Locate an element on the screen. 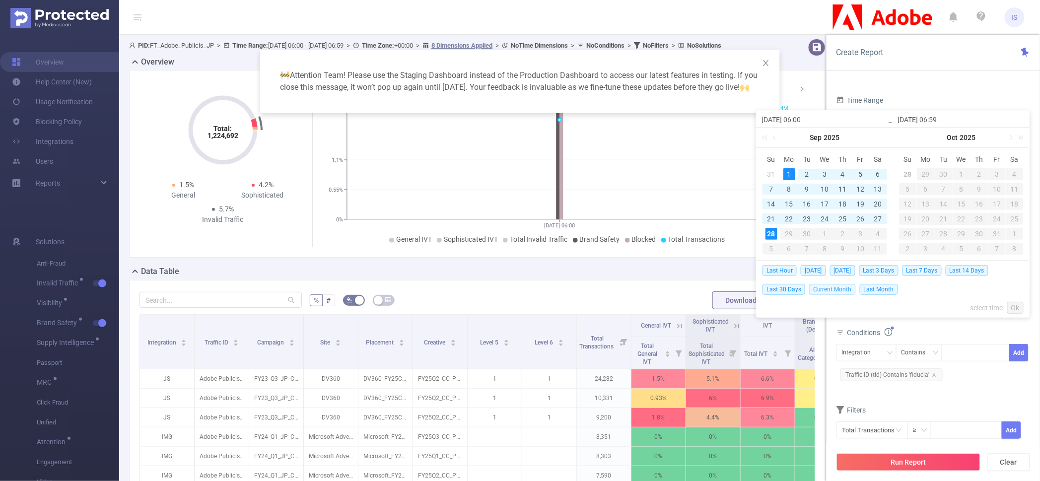 The height and width of the screenshot is (481, 1040). span: Last 30 Days is located at coordinates (784, 289).